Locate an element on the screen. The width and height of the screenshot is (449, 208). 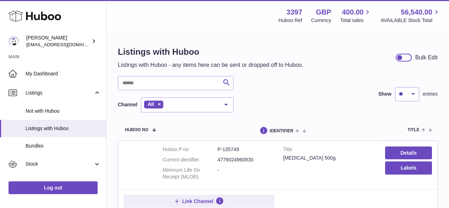
span: Total sales is located at coordinates (355, 20).